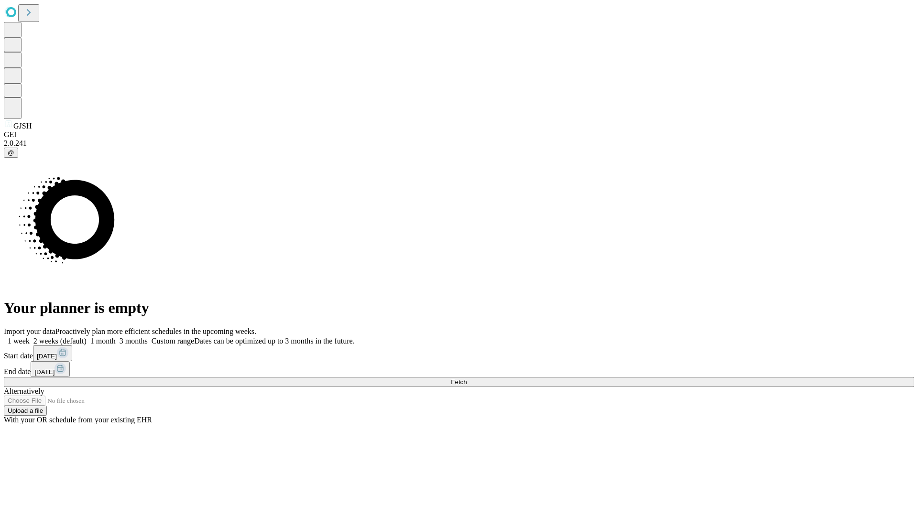 Image resolution: width=918 pixels, height=516 pixels. Describe the element at coordinates (103, 341) in the screenshot. I see `span: 1 month` at that location.